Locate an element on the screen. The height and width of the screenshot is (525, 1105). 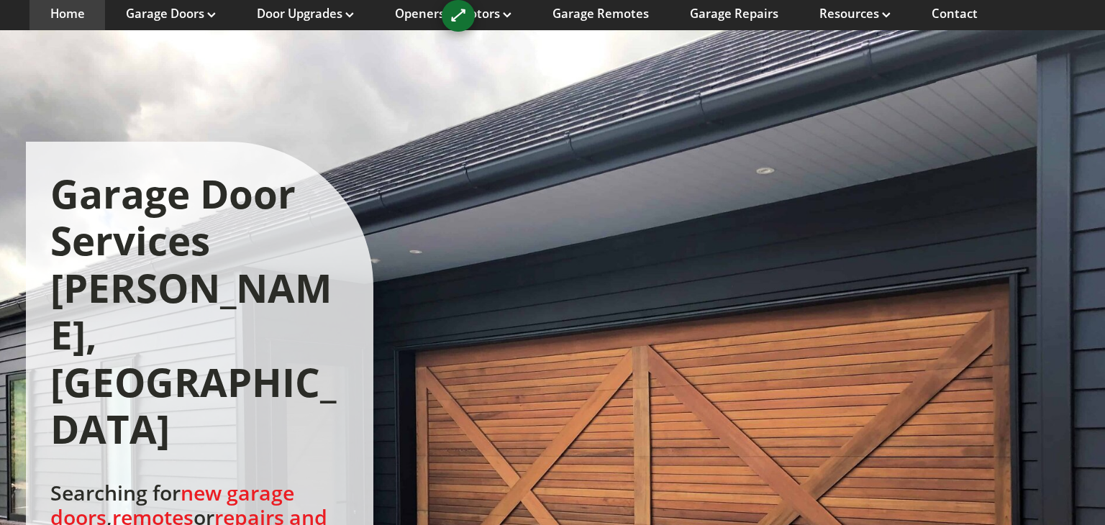
a: Resources is located at coordinates (854, 14).